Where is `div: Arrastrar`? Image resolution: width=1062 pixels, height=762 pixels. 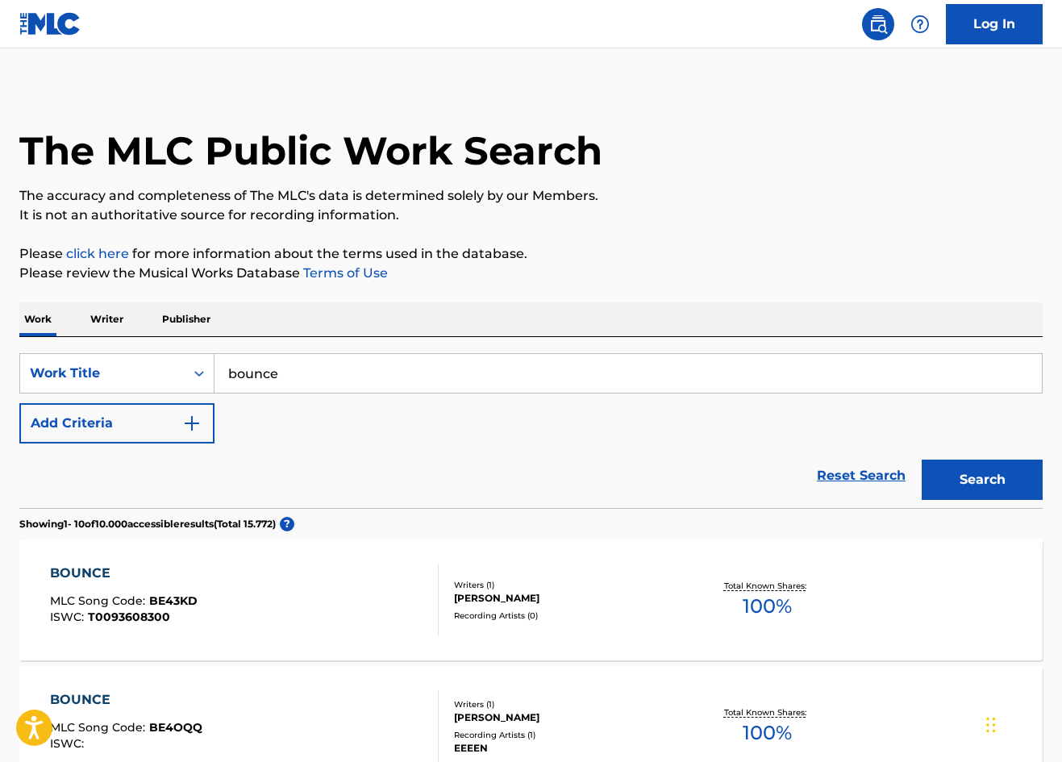
div: Arrastrar is located at coordinates (991, 725).